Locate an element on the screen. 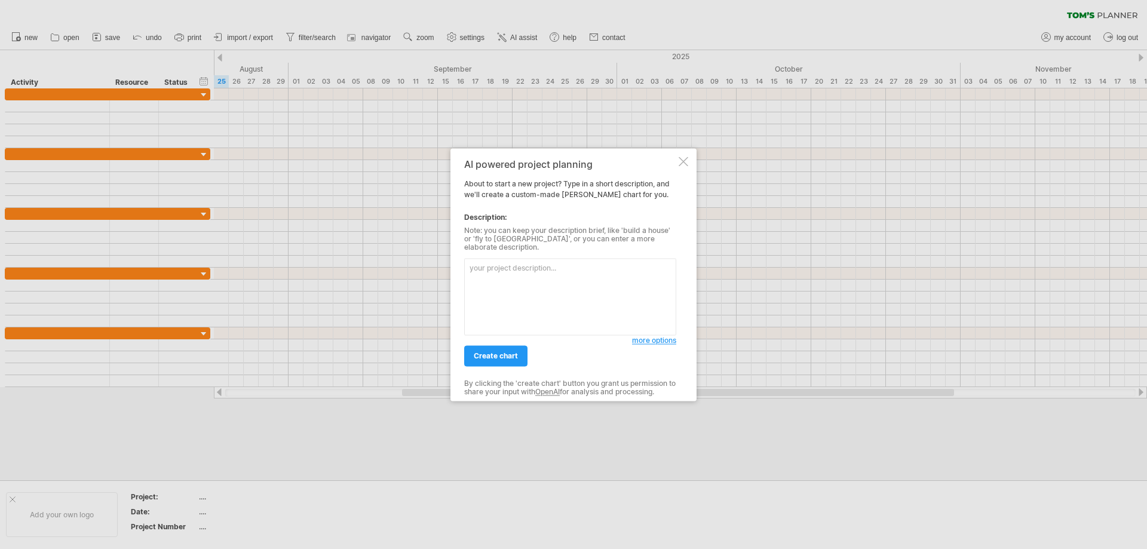 This screenshot has height=549, width=1147. div: Description: is located at coordinates (570, 217).